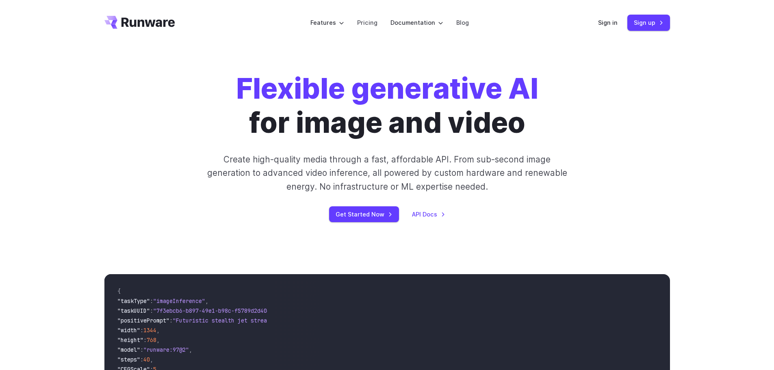 The height and width of the screenshot is (370, 774). What do you see at coordinates (608, 22) in the screenshot?
I see `a: Sign in` at bounding box center [608, 22].